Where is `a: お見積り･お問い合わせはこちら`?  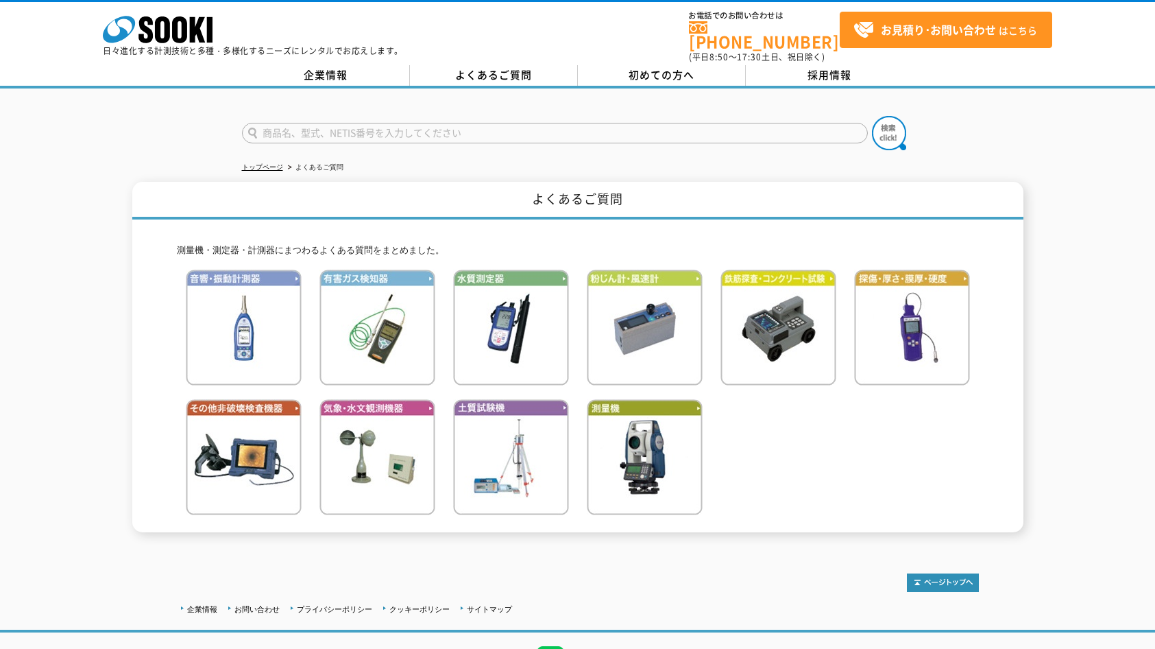 a: お見積り･お問い合わせはこちら is located at coordinates (946, 29).